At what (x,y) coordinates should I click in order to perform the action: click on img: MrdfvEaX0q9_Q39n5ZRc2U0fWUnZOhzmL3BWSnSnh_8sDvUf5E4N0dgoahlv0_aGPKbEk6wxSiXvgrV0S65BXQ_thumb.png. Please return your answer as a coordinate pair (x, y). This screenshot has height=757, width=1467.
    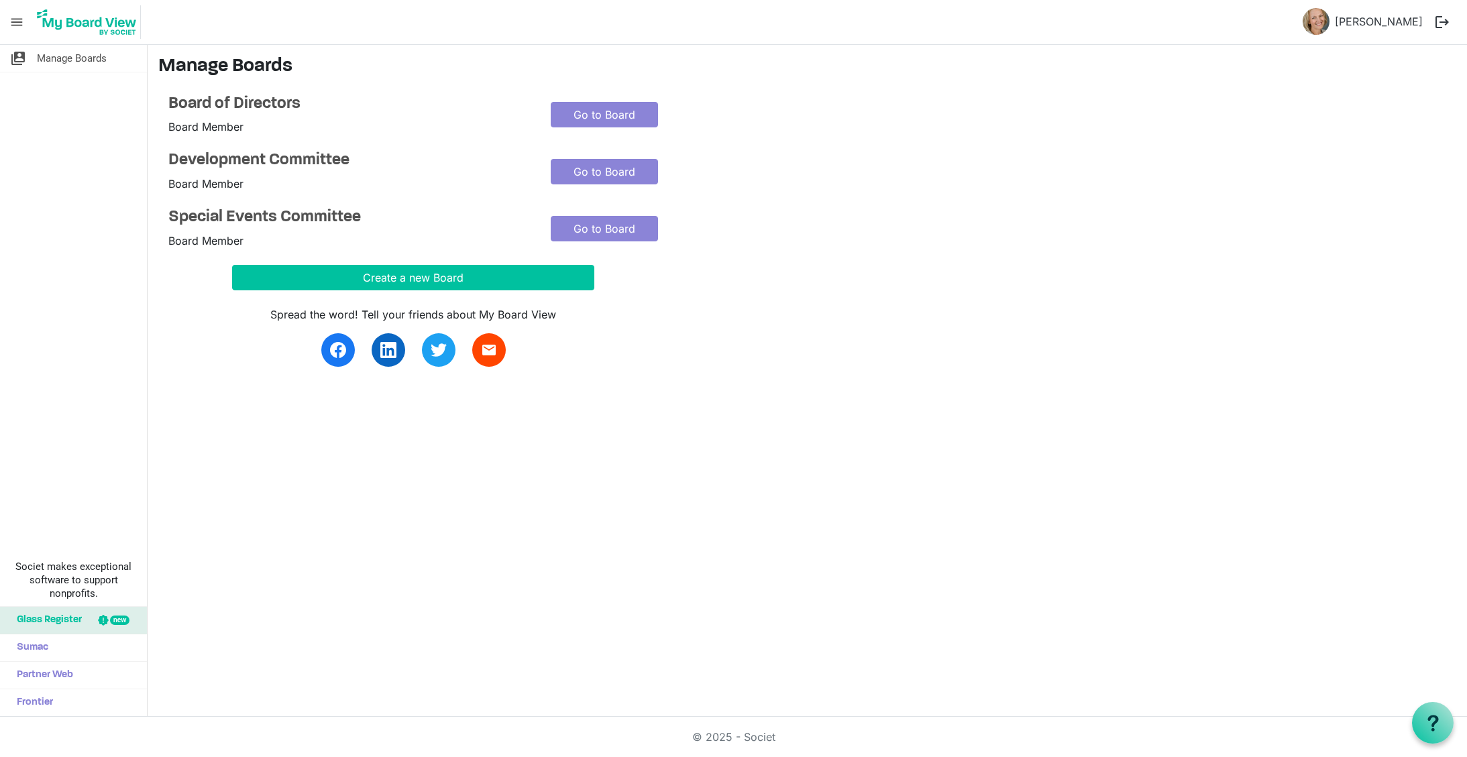
    Looking at the image, I should click on (1316, 21).